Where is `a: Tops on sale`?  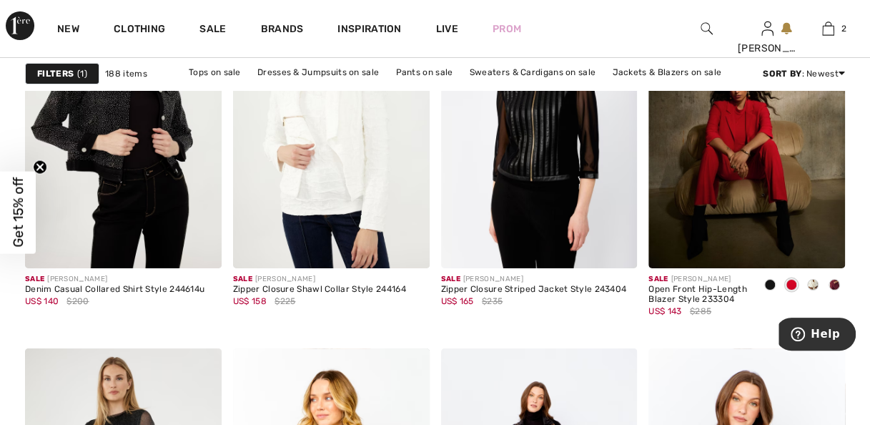
a: Tops on sale is located at coordinates (215, 72).